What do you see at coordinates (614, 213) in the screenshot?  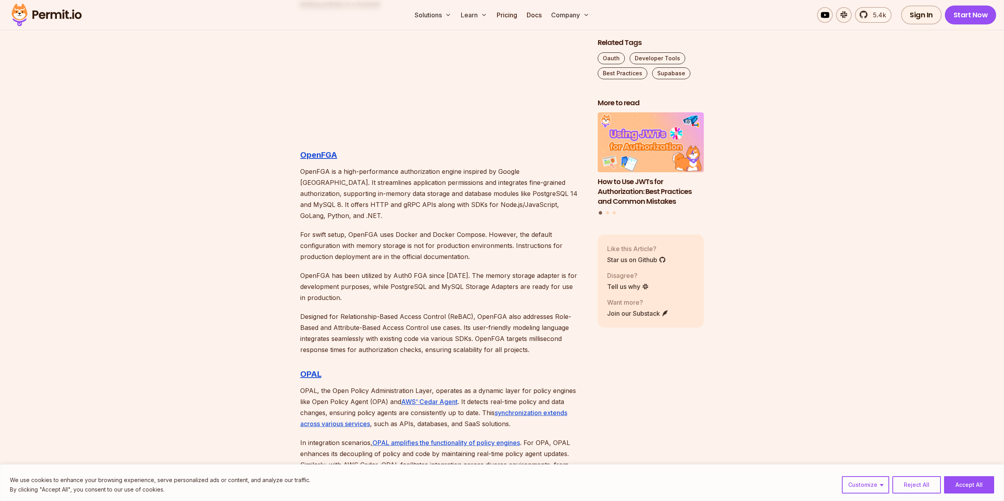 I see `button: Go to slide 3` at bounding box center [614, 213].